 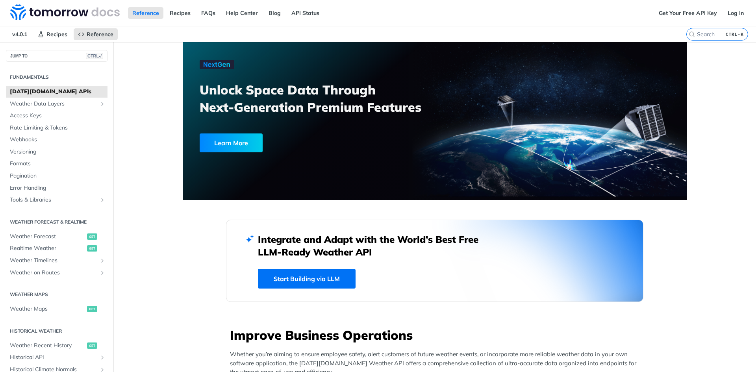 What do you see at coordinates (65, 12) in the screenshot?
I see `img: Tomorrow.io Weather API Docs` at bounding box center [65, 12].